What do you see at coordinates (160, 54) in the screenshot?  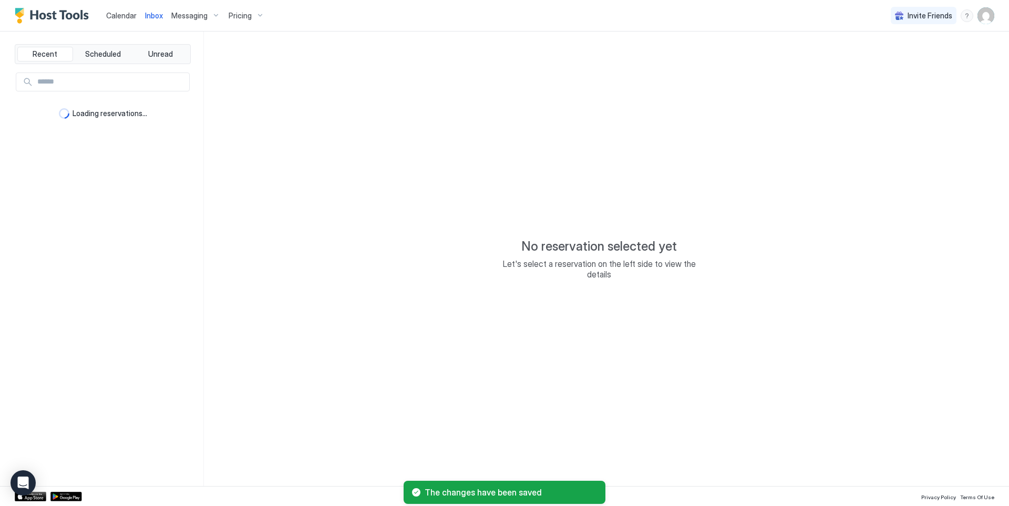 I see `button: Unread` at bounding box center [160, 54].